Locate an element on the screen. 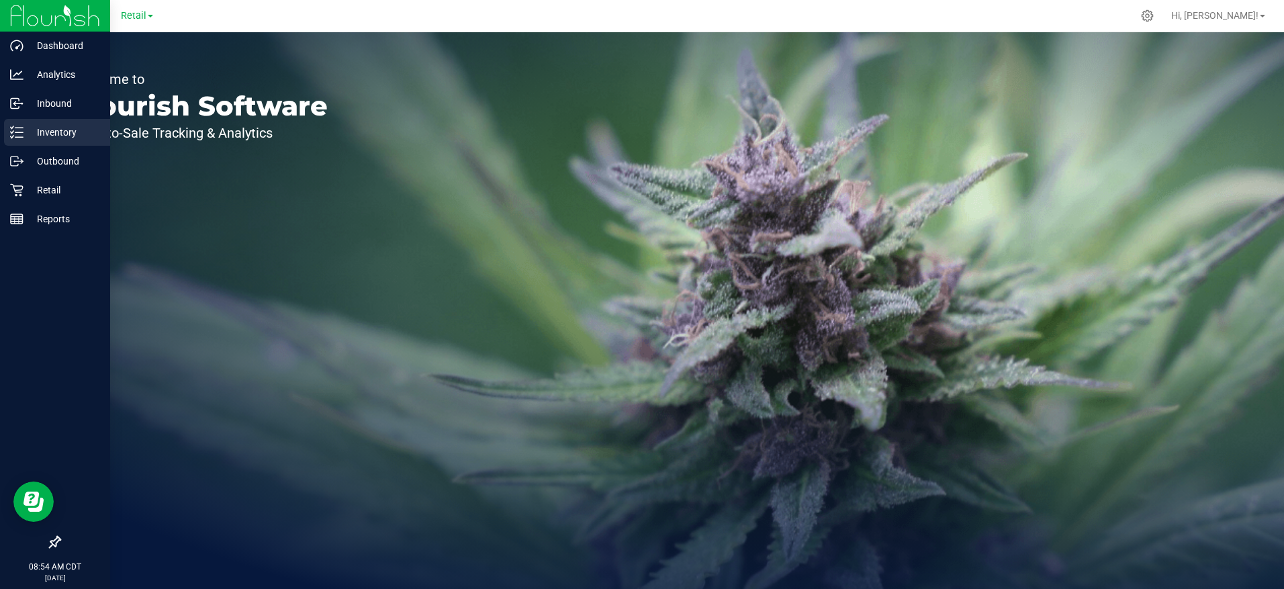 The height and width of the screenshot is (589, 1284). p: Reports is located at coordinates (64, 219).